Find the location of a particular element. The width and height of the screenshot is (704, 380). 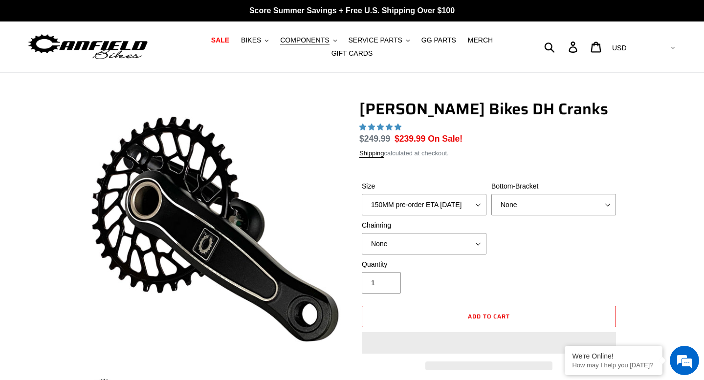

a: MERCH is located at coordinates (480, 40).